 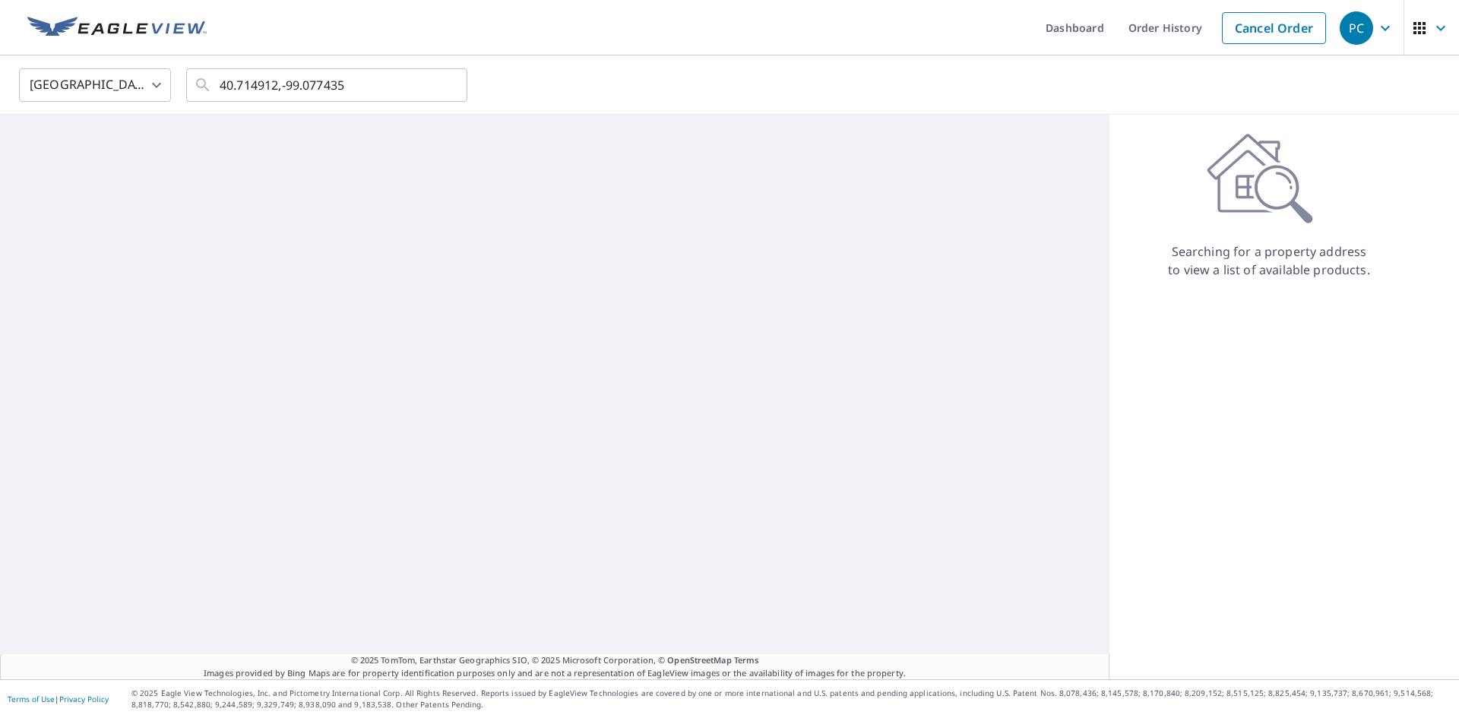 I want to click on div: PC, so click(x=1356, y=28).